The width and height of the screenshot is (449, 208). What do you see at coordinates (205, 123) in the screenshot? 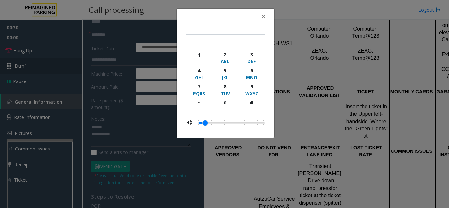
I see `a: Drag` at bounding box center [205, 123].